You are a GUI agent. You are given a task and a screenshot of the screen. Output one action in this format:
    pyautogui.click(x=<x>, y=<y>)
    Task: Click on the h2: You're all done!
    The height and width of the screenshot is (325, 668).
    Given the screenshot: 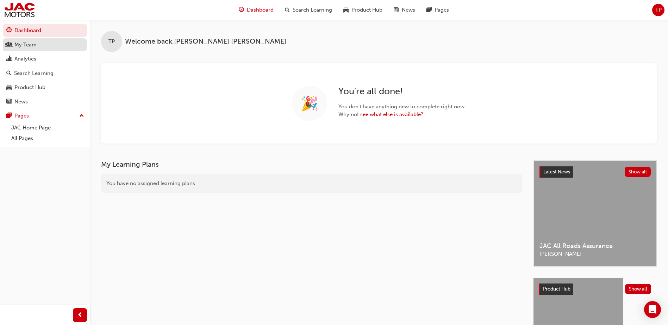 What is the action you would take?
    pyautogui.click(x=402, y=92)
    